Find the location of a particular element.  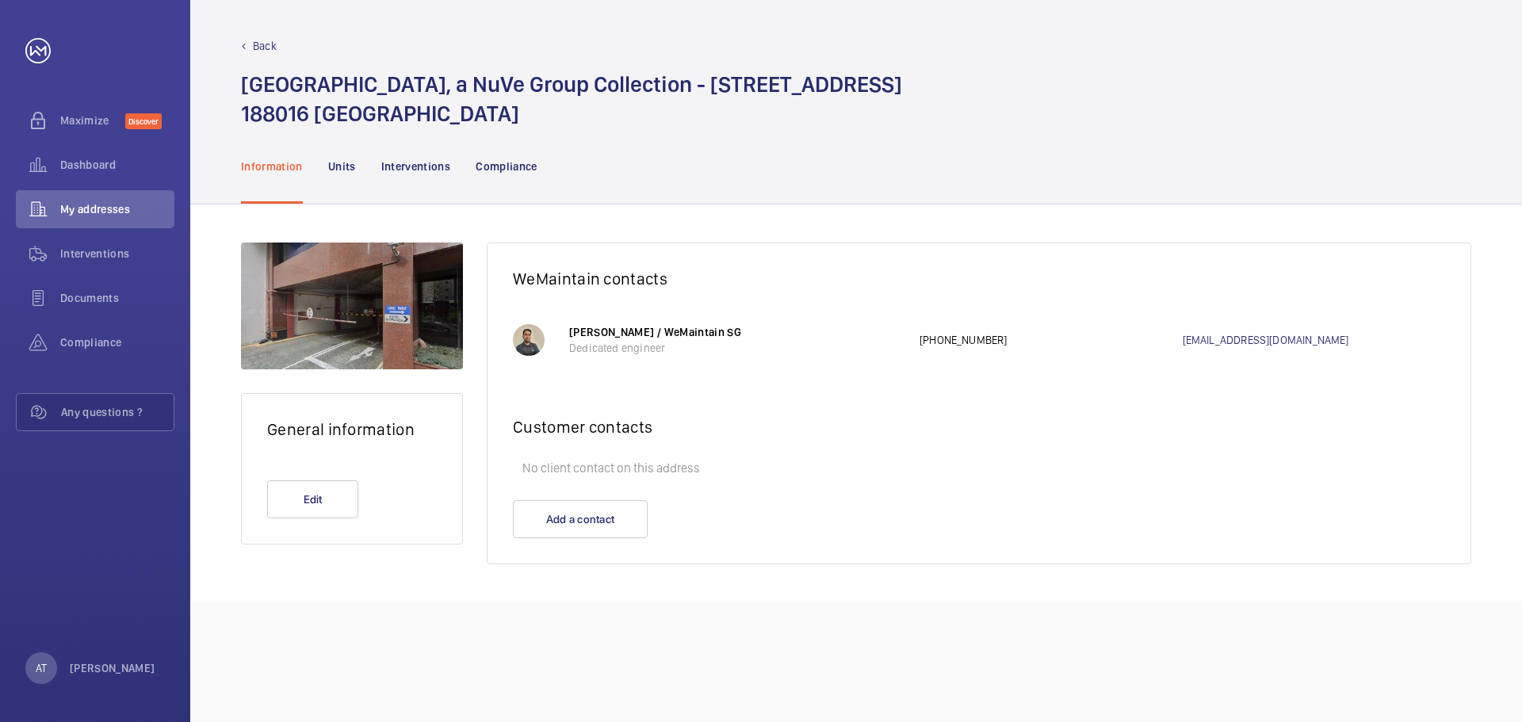

p: No client contact on this address is located at coordinates (979, 468).